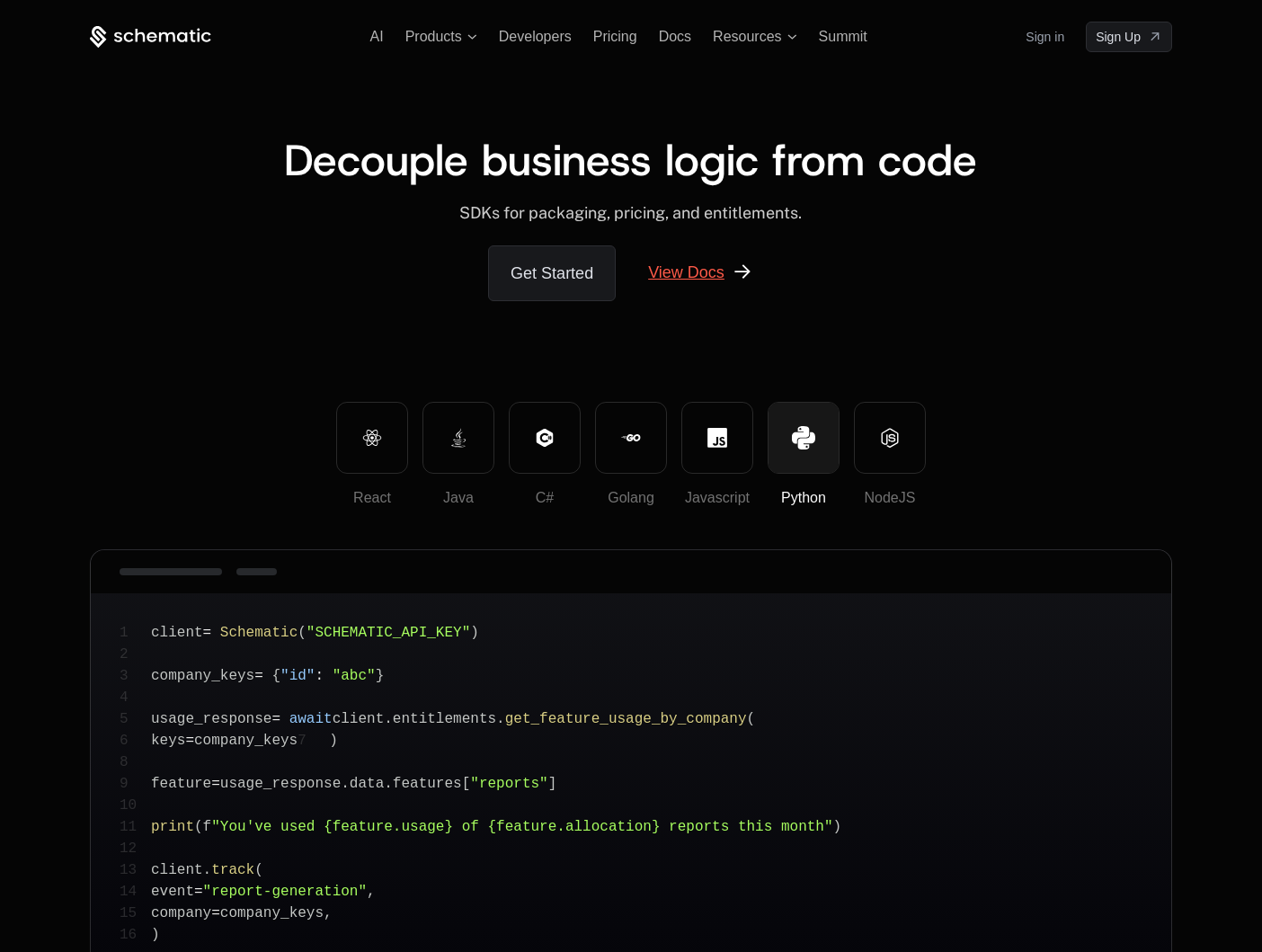 This screenshot has height=952, width=1262. Describe the element at coordinates (135, 740) in the screenshot. I see `span: 6` at that location.